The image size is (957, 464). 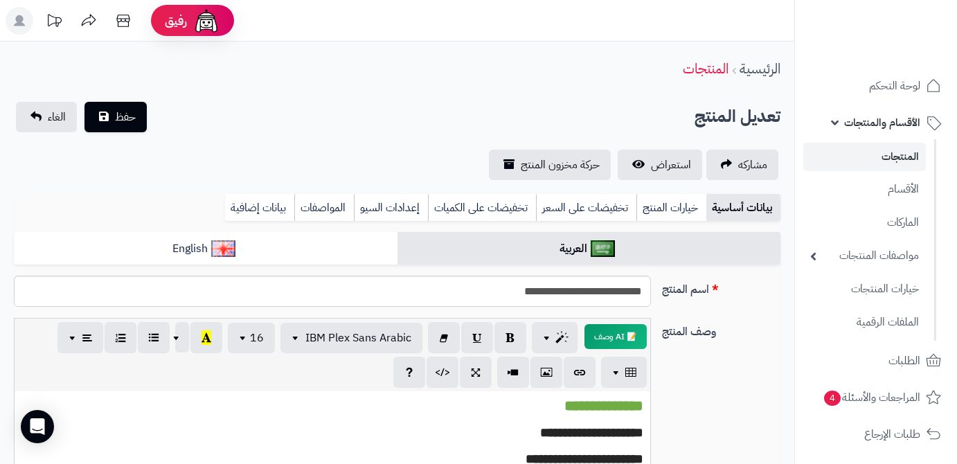 I want to click on span: 4, so click(x=832, y=398).